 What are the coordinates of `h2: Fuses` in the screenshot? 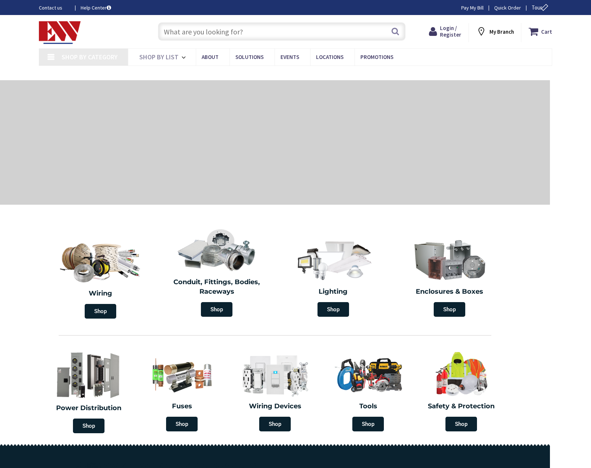 It's located at (182, 407).